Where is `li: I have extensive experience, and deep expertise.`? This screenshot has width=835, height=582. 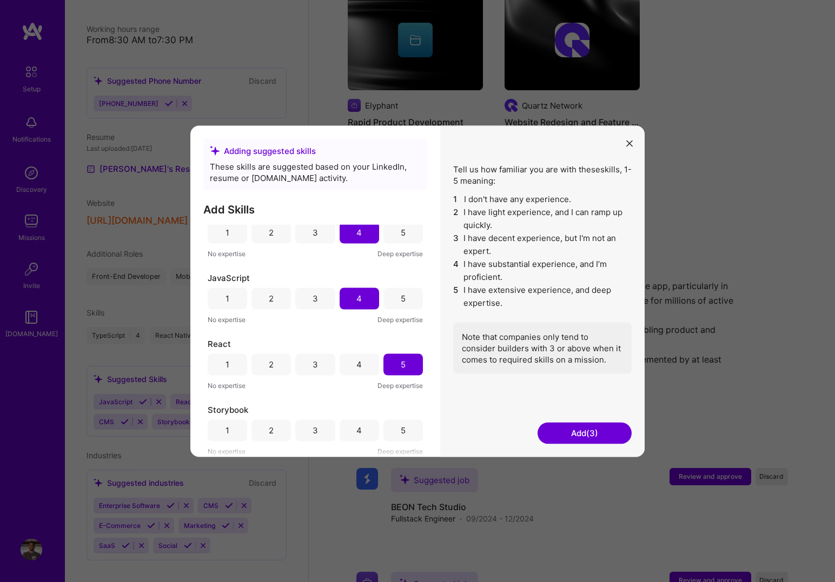
li: I have extensive experience, and deep expertise. is located at coordinates (542, 296).